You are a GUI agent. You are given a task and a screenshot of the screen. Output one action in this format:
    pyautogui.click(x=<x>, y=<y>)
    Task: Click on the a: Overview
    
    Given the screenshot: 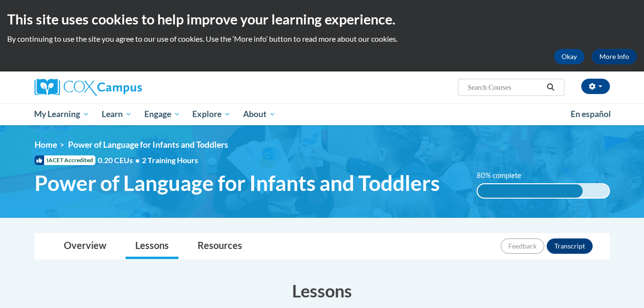 What is the action you would take?
    pyautogui.click(x=85, y=246)
    